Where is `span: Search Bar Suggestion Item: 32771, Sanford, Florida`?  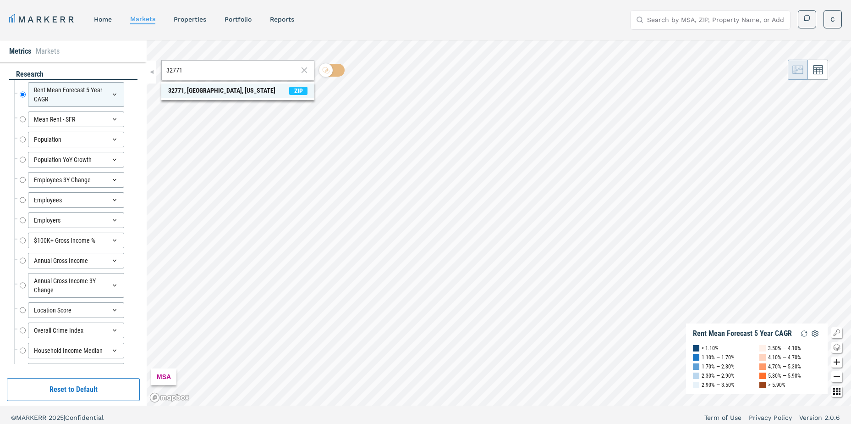 span: Search Bar Suggestion Item: 32771, Sanford, Florida is located at coordinates (238, 90).